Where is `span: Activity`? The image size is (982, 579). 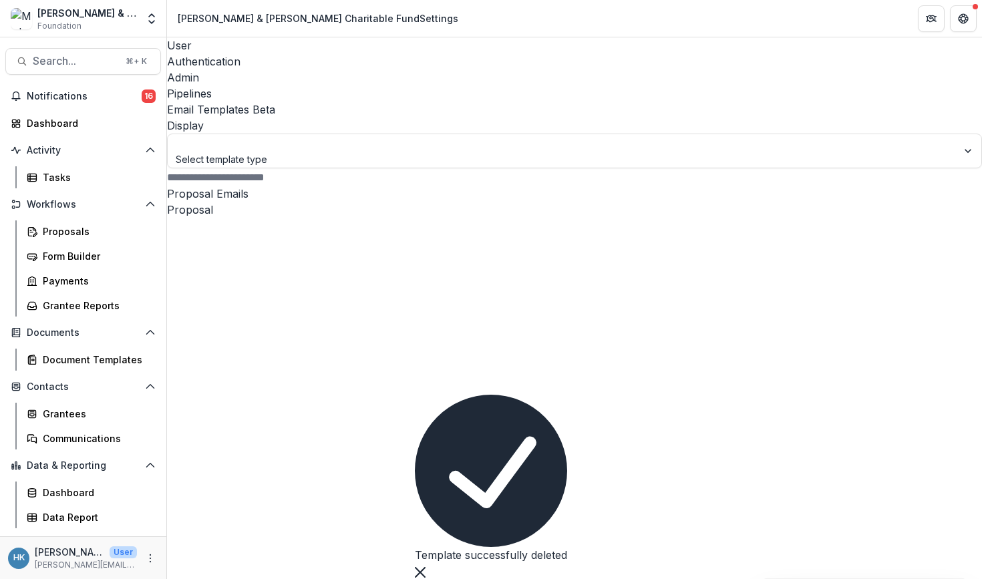
span: Activity is located at coordinates (83, 150).